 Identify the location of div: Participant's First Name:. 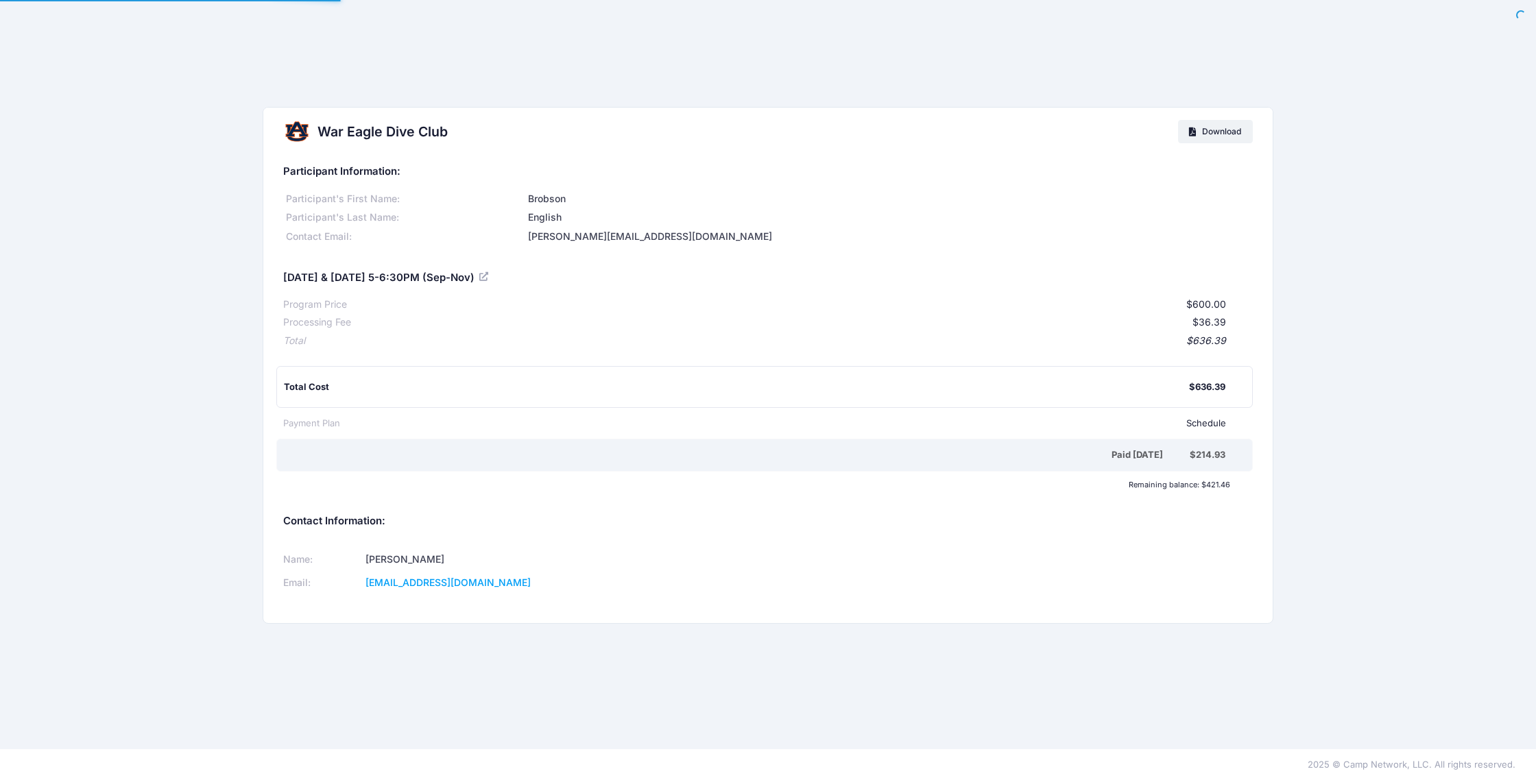
(404, 199).